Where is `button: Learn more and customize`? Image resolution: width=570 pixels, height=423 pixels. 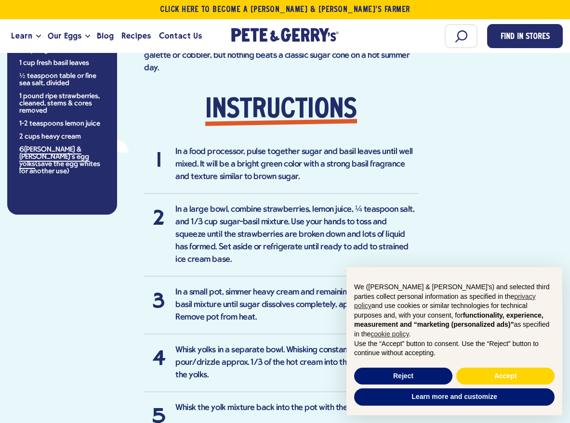
button: Learn more and customize is located at coordinates (454, 397).